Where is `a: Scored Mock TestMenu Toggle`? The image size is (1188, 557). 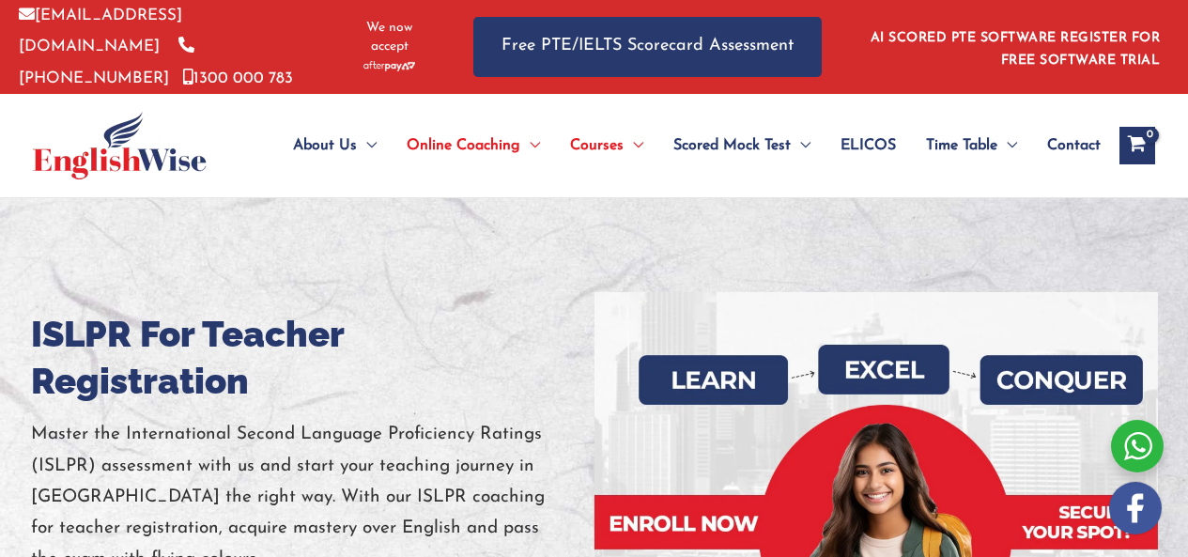
a: Scored Mock TestMenu Toggle is located at coordinates (742, 146).